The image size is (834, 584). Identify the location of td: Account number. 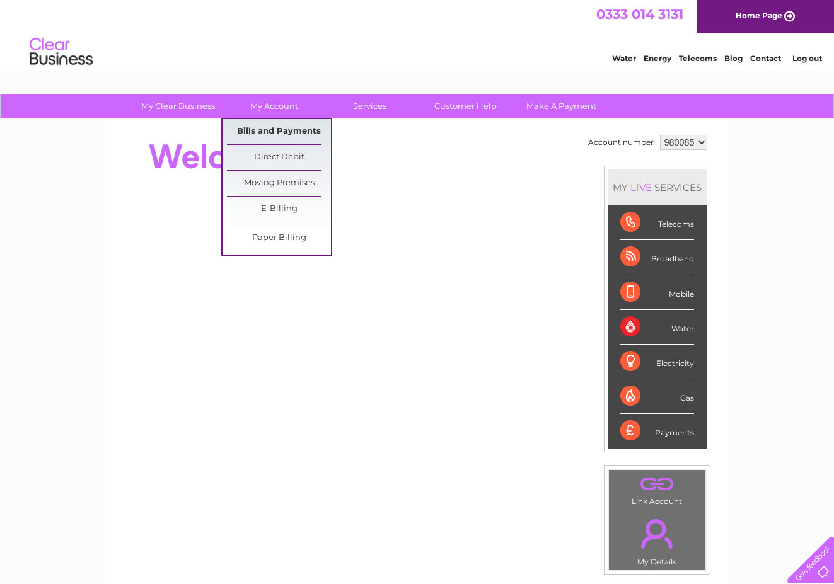
(621, 142).